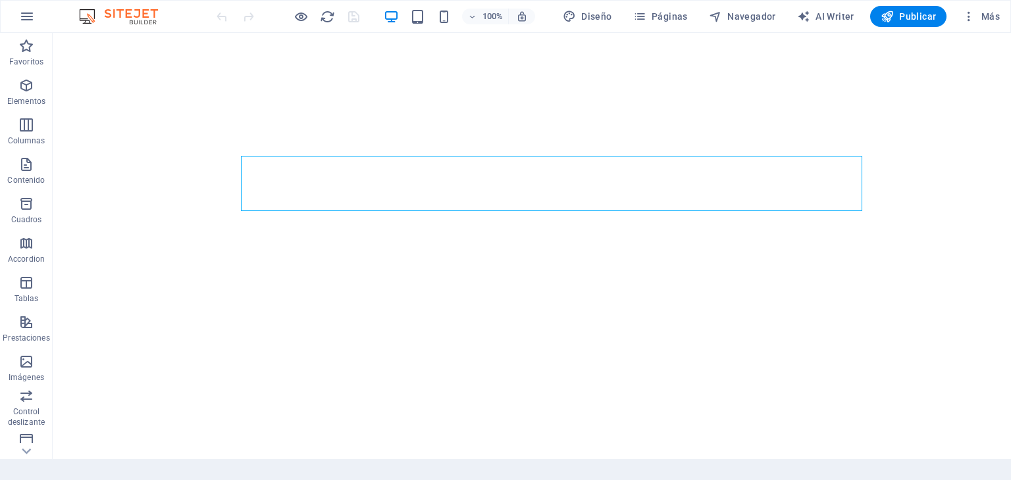 Image resolution: width=1011 pixels, height=480 pixels. Describe the element at coordinates (327, 16) in the screenshot. I see `i: Volver a cargar página` at that location.